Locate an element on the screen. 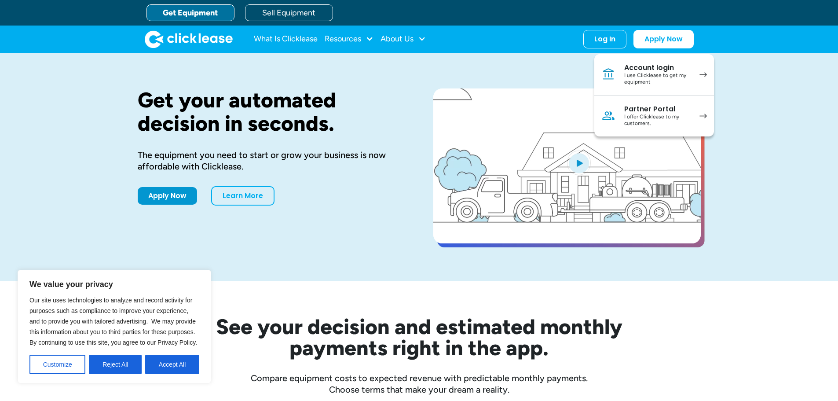  span: Our site uses technologies to analyze and record activity for purposes such as compliance to impr... is located at coordinates (113, 321).